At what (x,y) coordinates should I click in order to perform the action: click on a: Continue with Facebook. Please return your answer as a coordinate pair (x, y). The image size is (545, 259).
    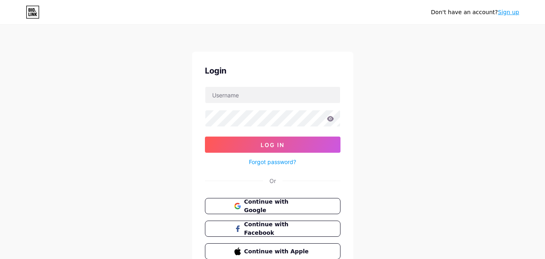
    Looking at the image, I should click on (273, 228).